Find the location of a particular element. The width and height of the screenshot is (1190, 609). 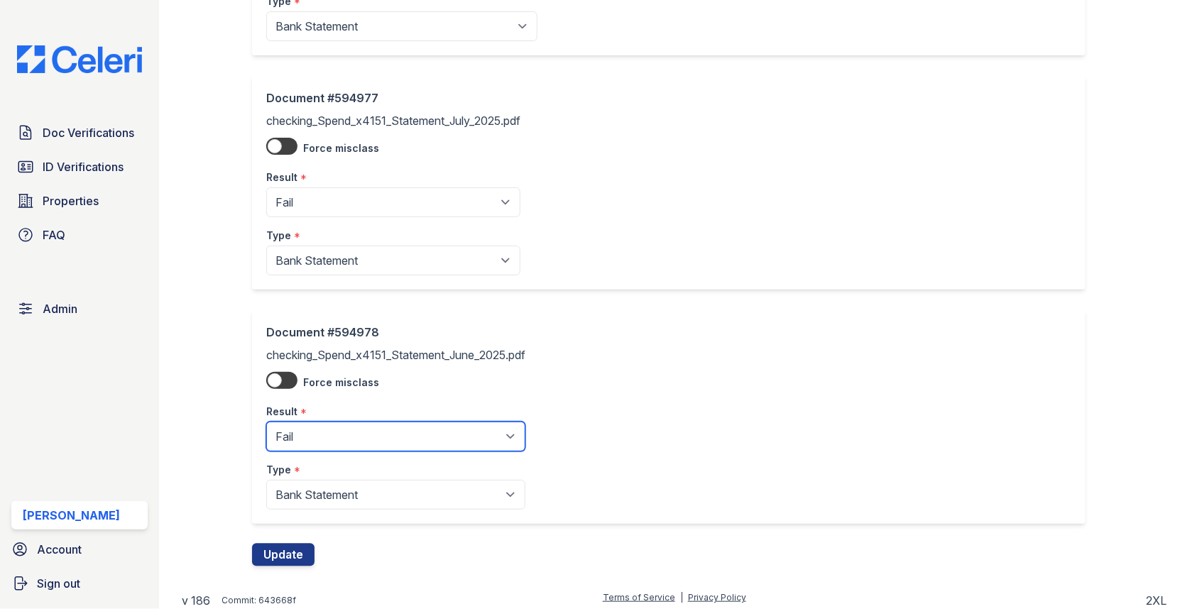

span: Admin is located at coordinates (60, 309).